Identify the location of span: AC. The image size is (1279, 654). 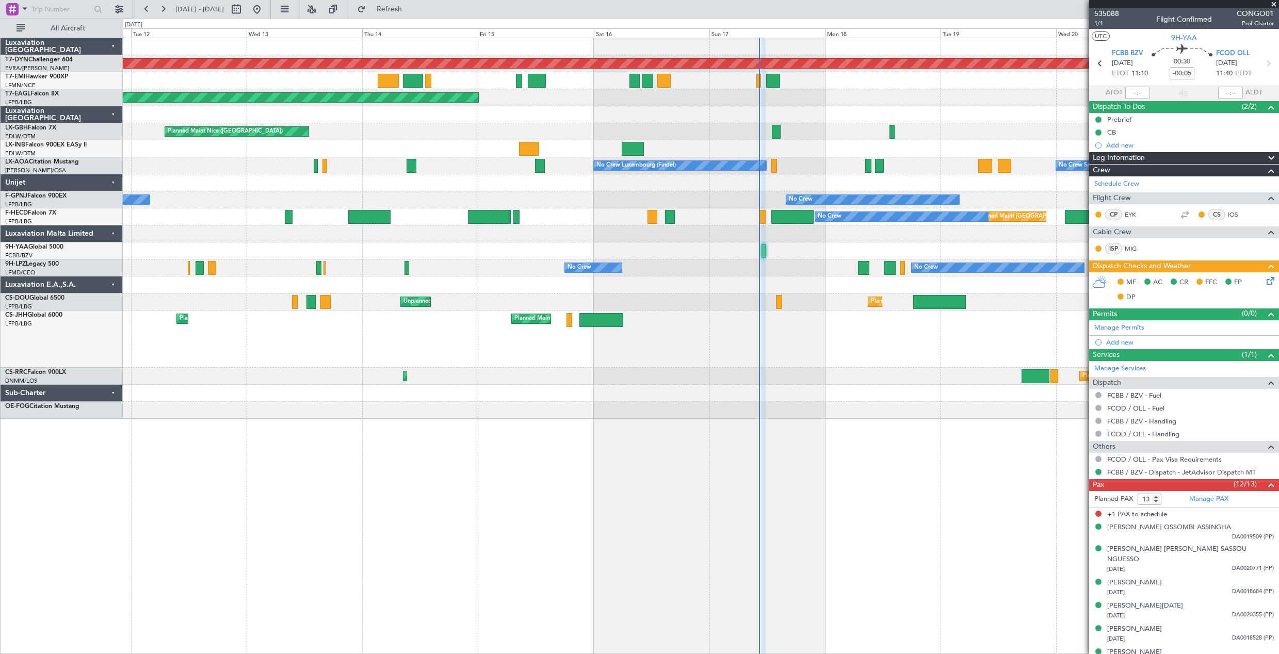
(1158, 283).